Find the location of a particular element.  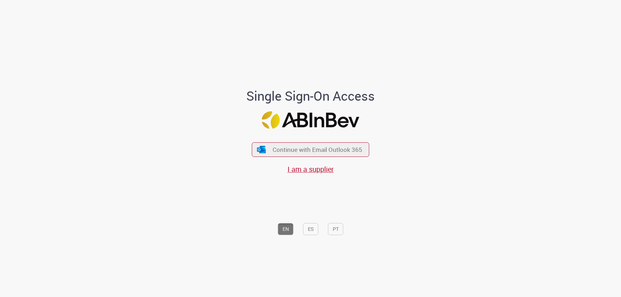

a: I am a supplier is located at coordinates (311, 169).